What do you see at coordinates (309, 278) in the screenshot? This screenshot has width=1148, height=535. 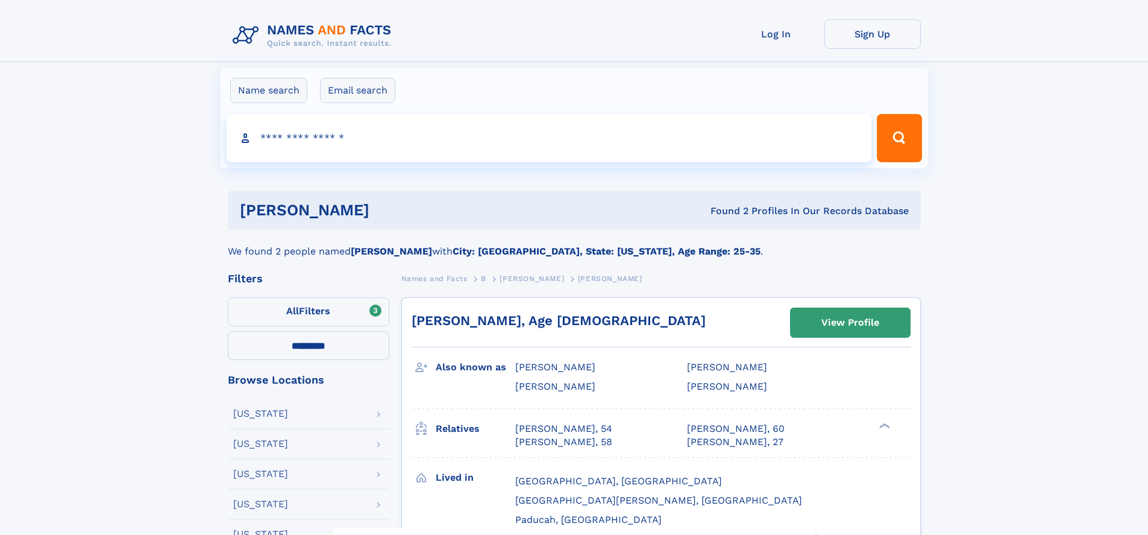 I see `div: Filters` at bounding box center [309, 278].